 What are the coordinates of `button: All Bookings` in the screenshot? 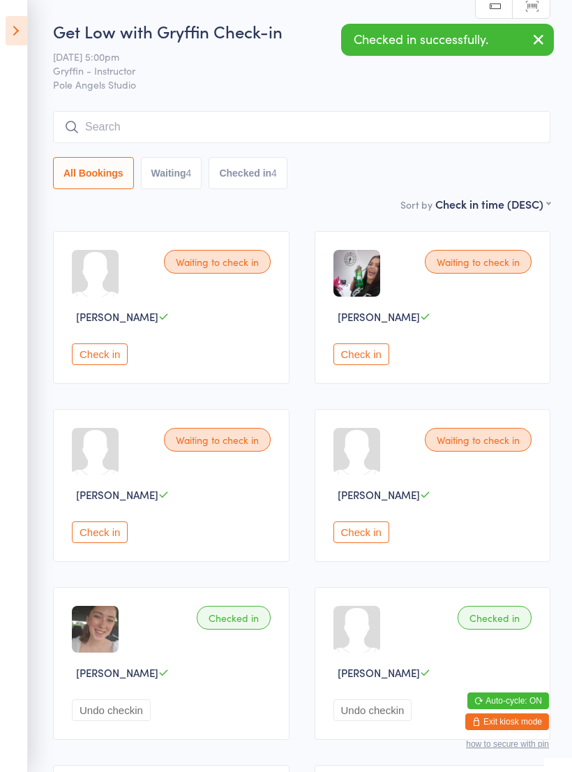 It's located at (93, 173).